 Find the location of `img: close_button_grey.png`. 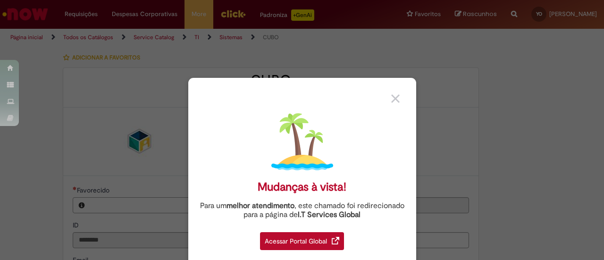

img: close_button_grey.png is located at coordinates (396, 99).